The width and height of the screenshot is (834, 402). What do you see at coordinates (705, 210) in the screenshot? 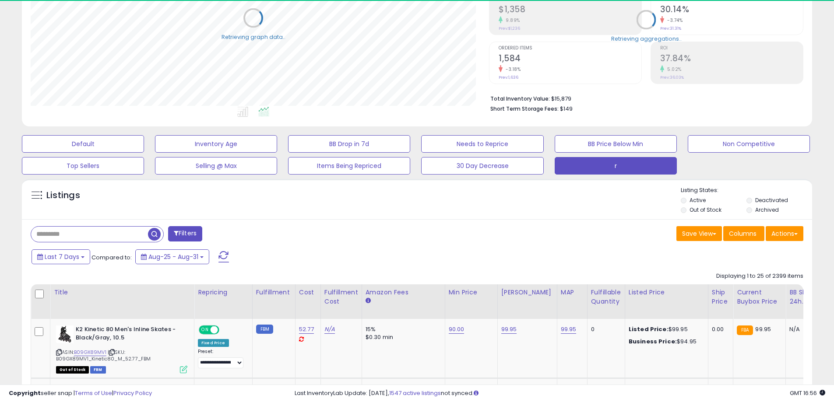
I see `label: Out of Stock` at bounding box center [705, 210].